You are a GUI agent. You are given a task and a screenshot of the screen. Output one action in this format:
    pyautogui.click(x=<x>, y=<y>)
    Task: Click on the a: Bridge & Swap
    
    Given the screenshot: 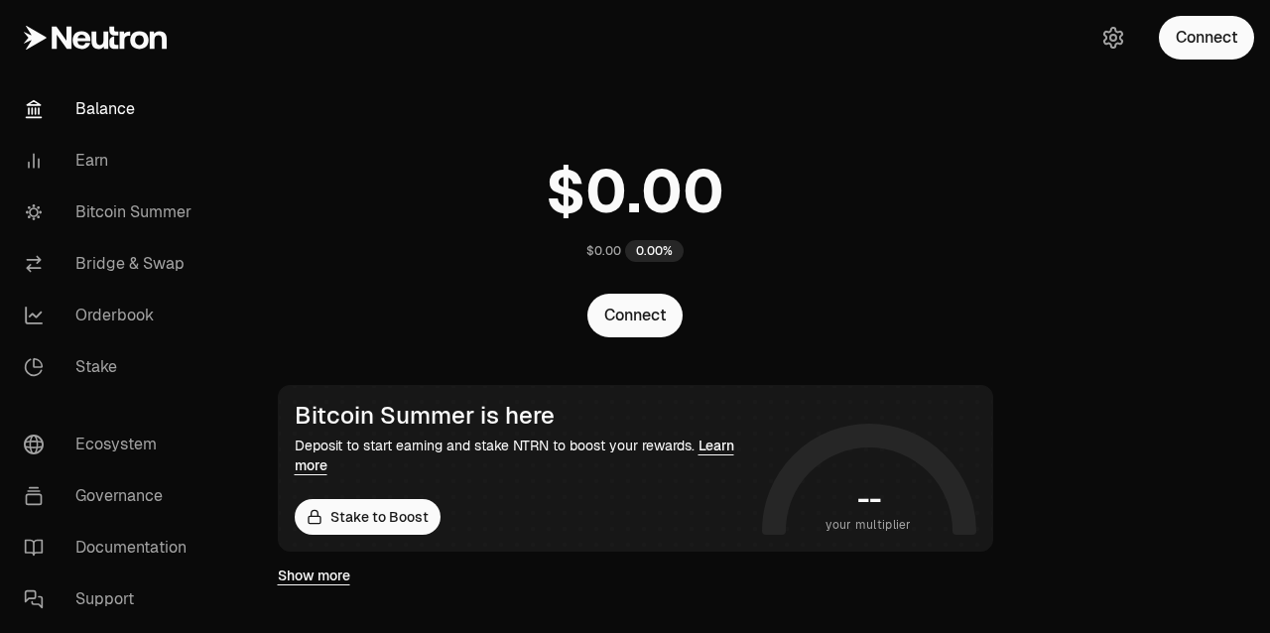 What is the action you would take?
    pyautogui.click(x=111, y=264)
    